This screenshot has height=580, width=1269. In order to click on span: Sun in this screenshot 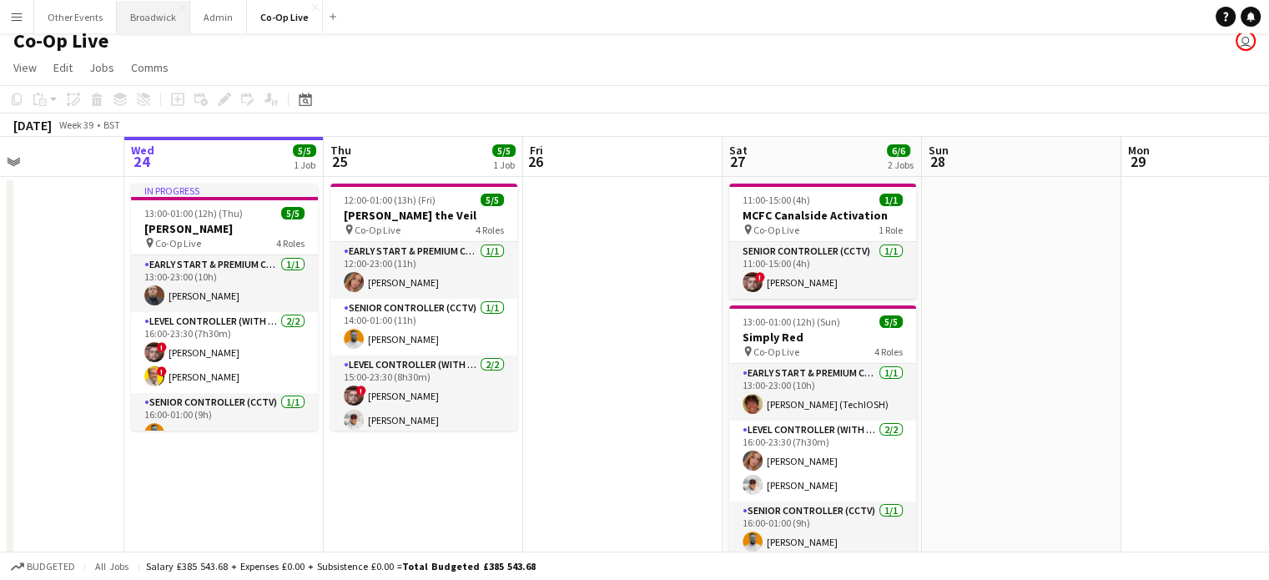, I will do `click(939, 150)`.